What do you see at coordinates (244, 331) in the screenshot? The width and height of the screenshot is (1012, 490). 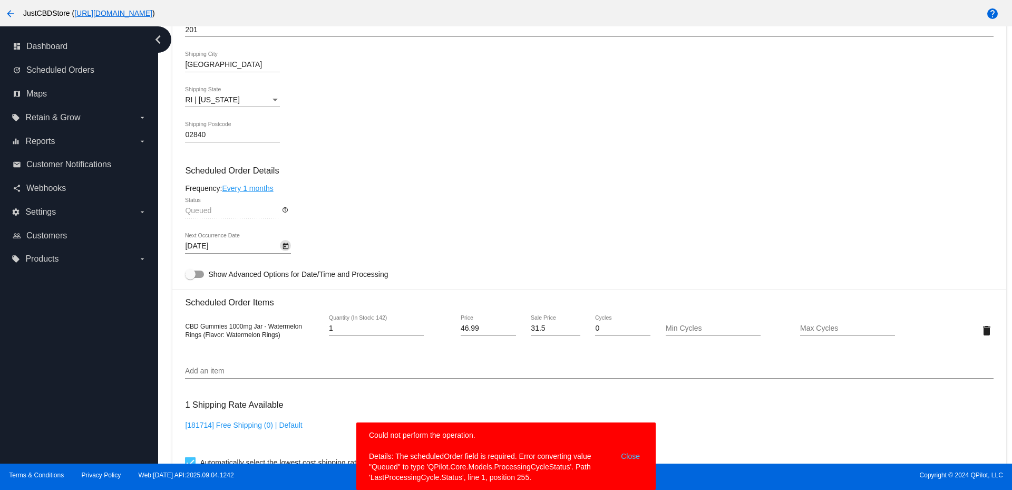 I see `span: CBD Gummies 1000mg Jar - Watermelon Rings (Flavor: Watermelon Rings)` at bounding box center [244, 331].